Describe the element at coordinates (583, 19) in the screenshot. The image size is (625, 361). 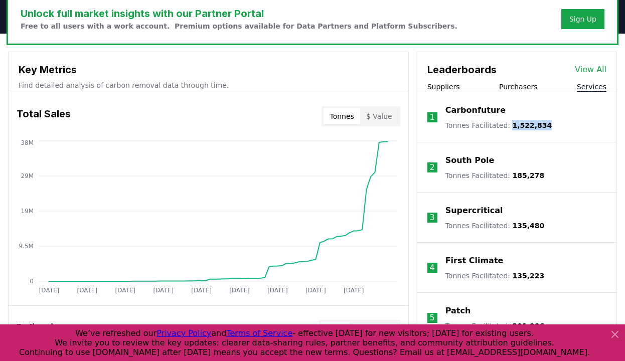
I see `div: Sign Up` at that location.